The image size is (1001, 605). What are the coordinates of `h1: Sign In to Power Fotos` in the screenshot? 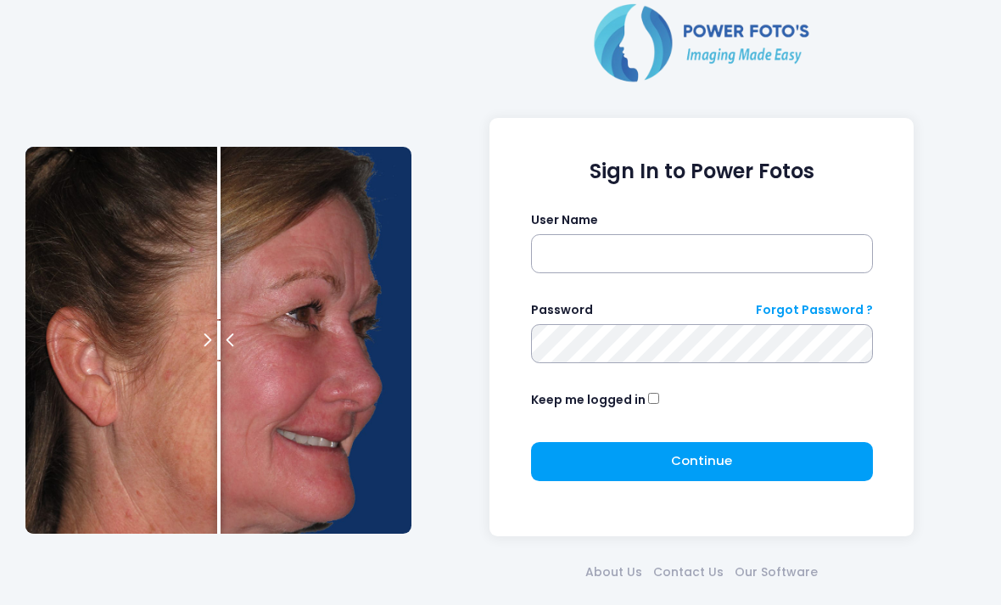 It's located at (702, 171).